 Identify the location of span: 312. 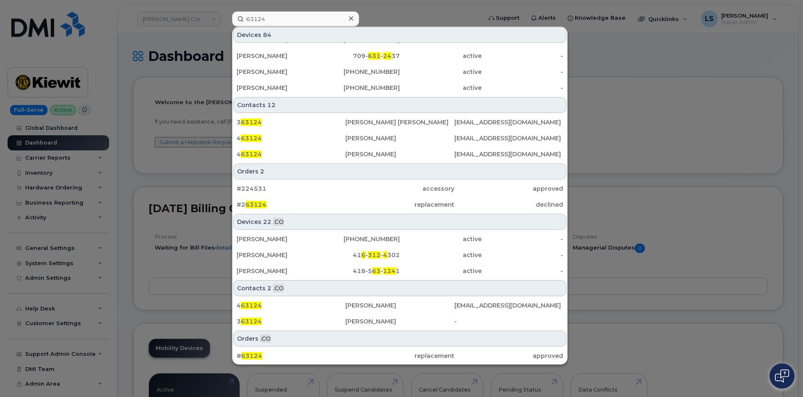
(374, 255).